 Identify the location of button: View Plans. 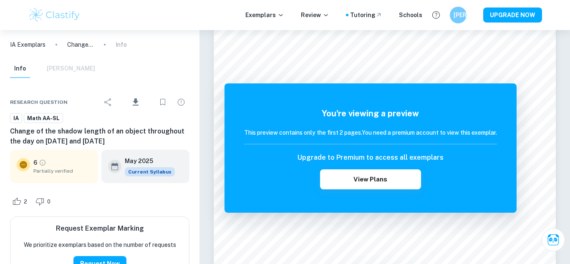
(370, 179).